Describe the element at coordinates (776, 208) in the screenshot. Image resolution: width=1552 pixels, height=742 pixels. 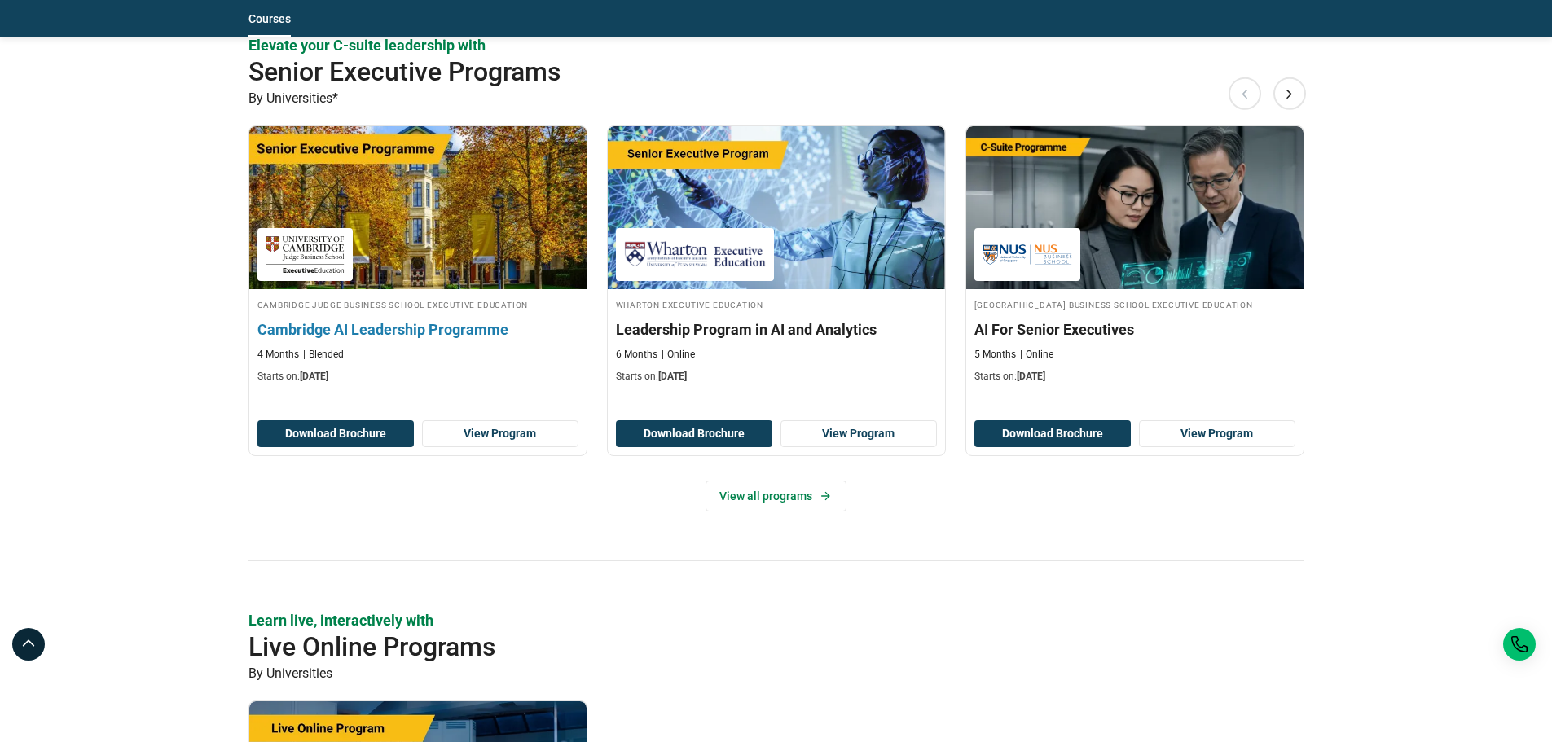
I see `img: Leadership Program in AI and Analytics | Online AI and Machine Learning Course` at that location.